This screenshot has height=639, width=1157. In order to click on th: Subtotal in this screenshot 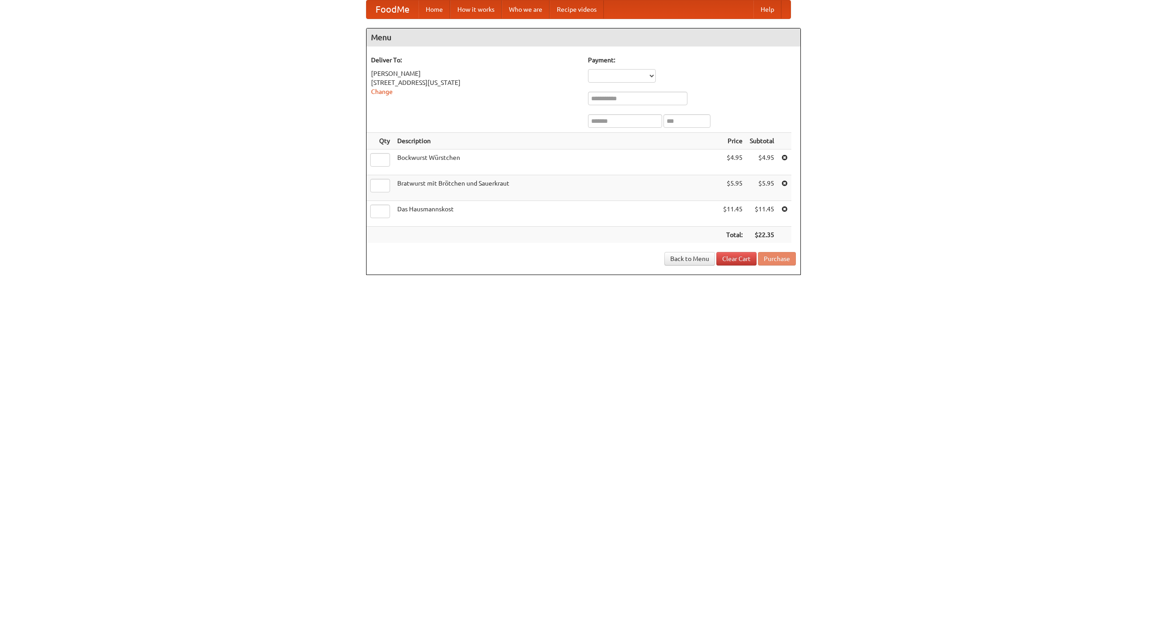, I will do `click(762, 141)`.